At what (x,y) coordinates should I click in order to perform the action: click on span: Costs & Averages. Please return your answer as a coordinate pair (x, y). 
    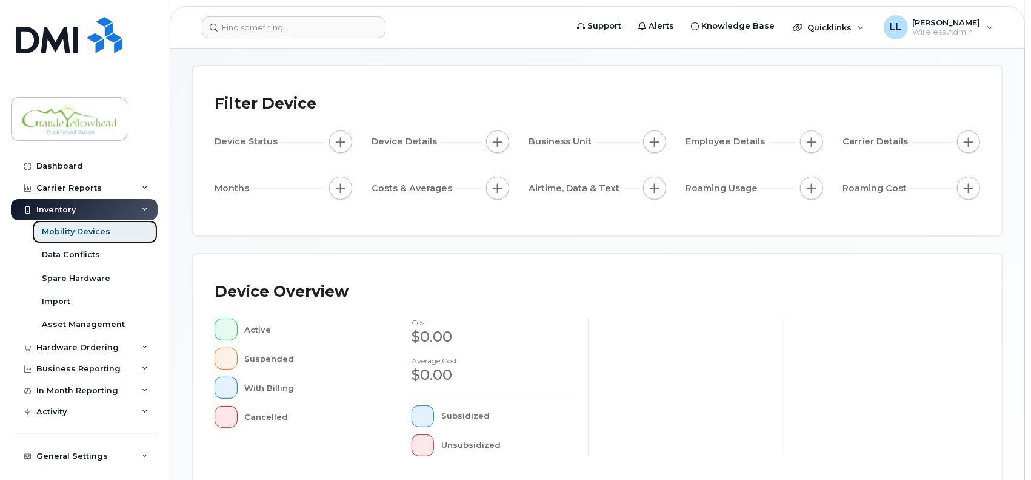
    Looking at the image, I should click on (413, 188).